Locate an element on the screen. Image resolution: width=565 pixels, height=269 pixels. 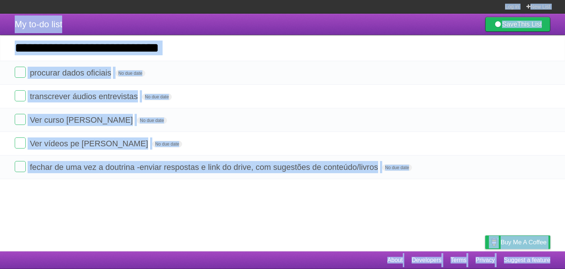
span: procurar dados oficiais is located at coordinates (71, 72).